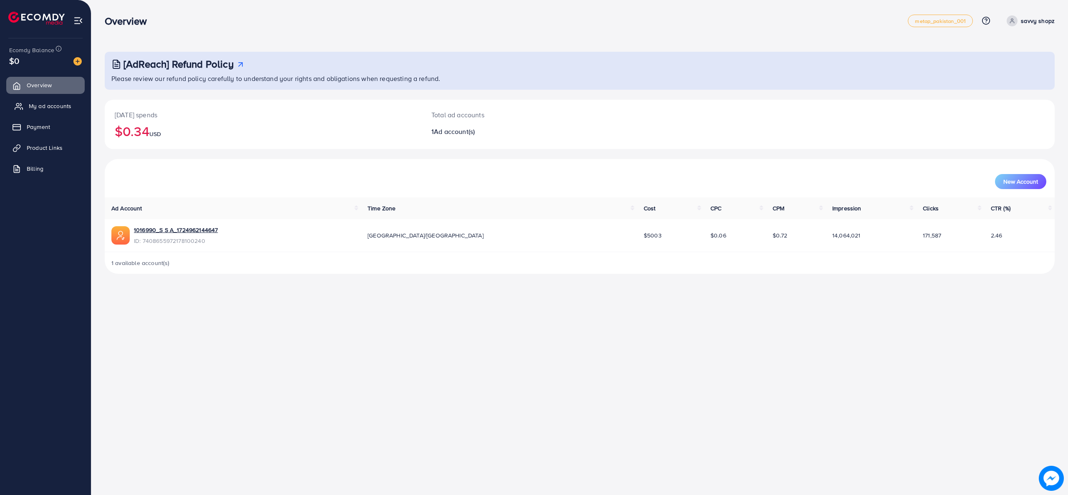  Describe the element at coordinates (35, 169) in the screenshot. I see `span: Billing` at that location.